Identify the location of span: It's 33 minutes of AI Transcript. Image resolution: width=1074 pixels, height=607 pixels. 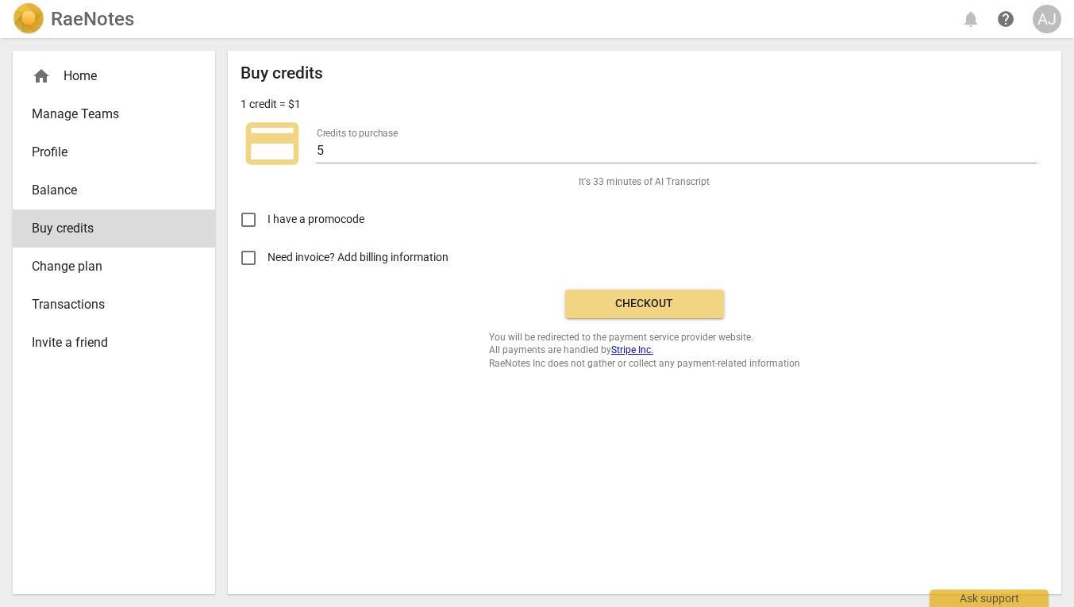
(644, 182).